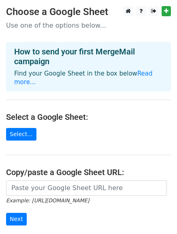 This screenshot has width=177, height=234. I want to click on h3: Choose a Google Sheet, so click(88, 12).